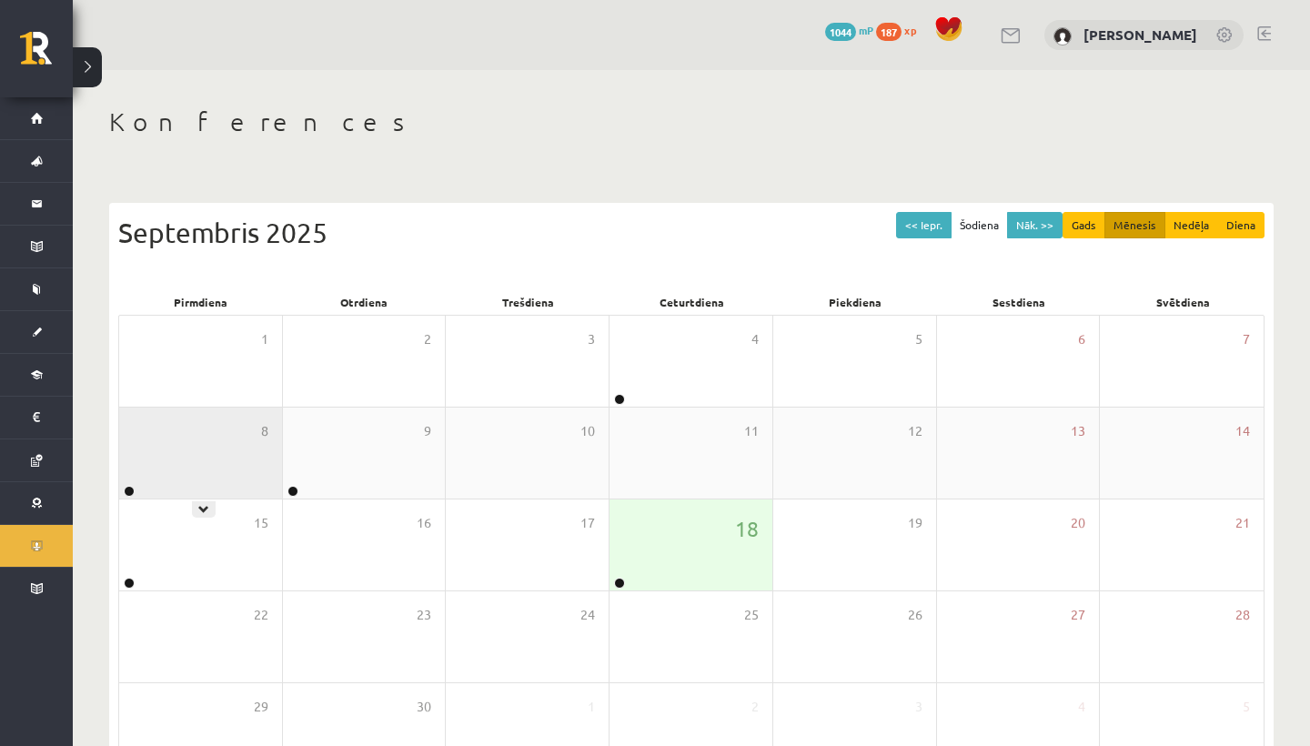 The image size is (1310, 746). What do you see at coordinates (1078, 431) in the screenshot?
I see `span: 13` at bounding box center [1078, 431].